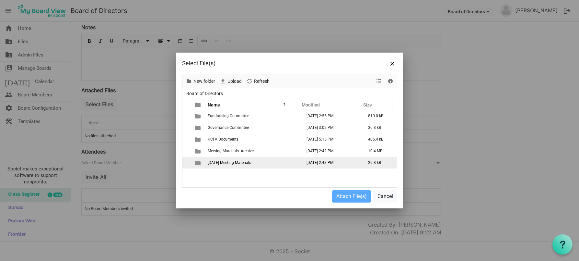 This screenshot has height=261, width=579. I want to click on td: Fundraising Committee is template cell column header Name, so click(253, 116).